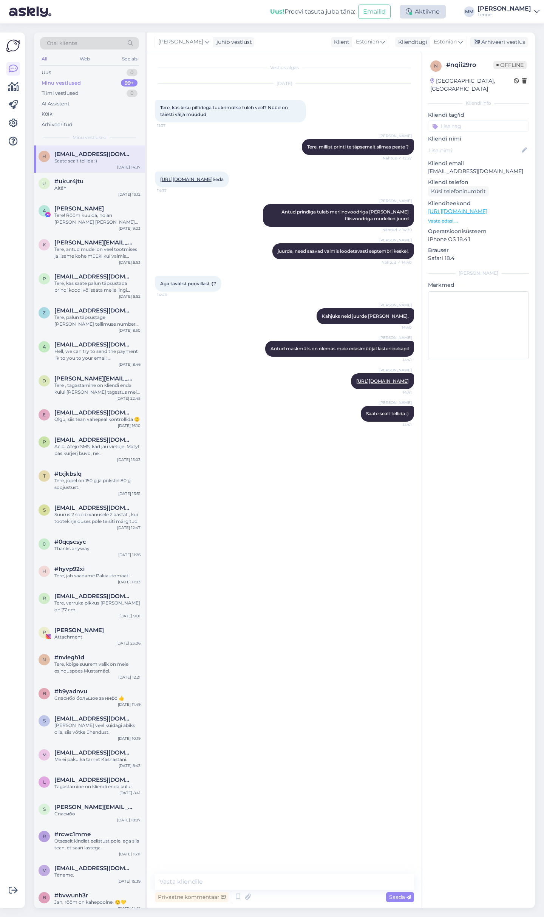 This screenshot has height=917, width=544. Describe the element at coordinates (97, 518) in the screenshot. I see `div: Suurus 2 sobib vanusele 2 aastat , kui tootekirjelduses pole teisiti märgitud.` at that location.